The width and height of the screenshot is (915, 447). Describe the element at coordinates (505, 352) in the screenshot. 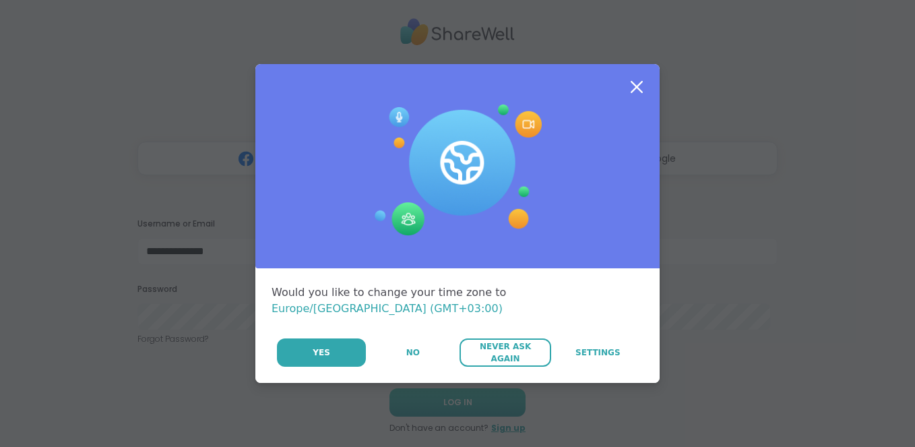

I see `button: Never Ask Again` at that location.